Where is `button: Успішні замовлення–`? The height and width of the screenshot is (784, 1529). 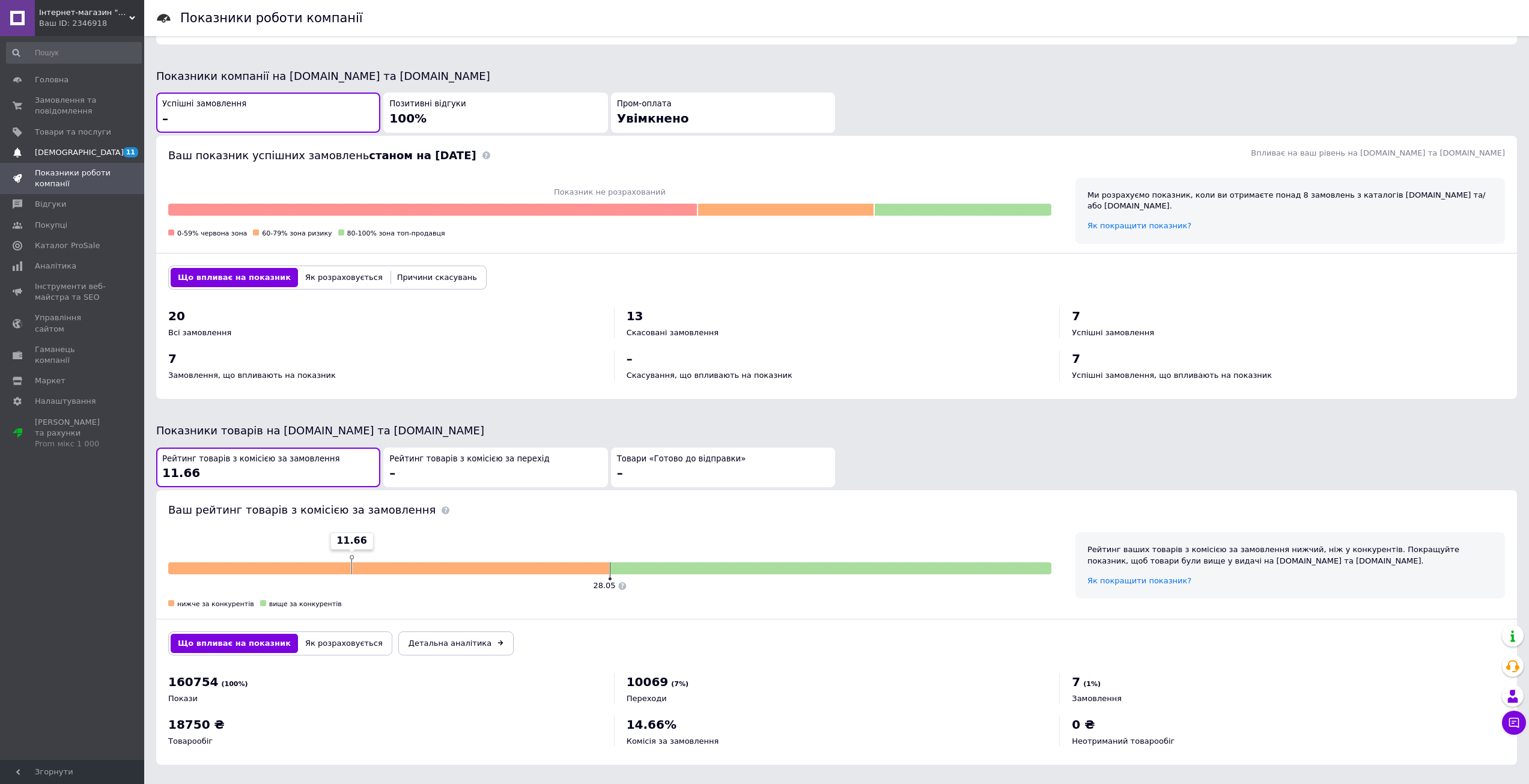 button: Успішні замовлення– is located at coordinates (268, 112).